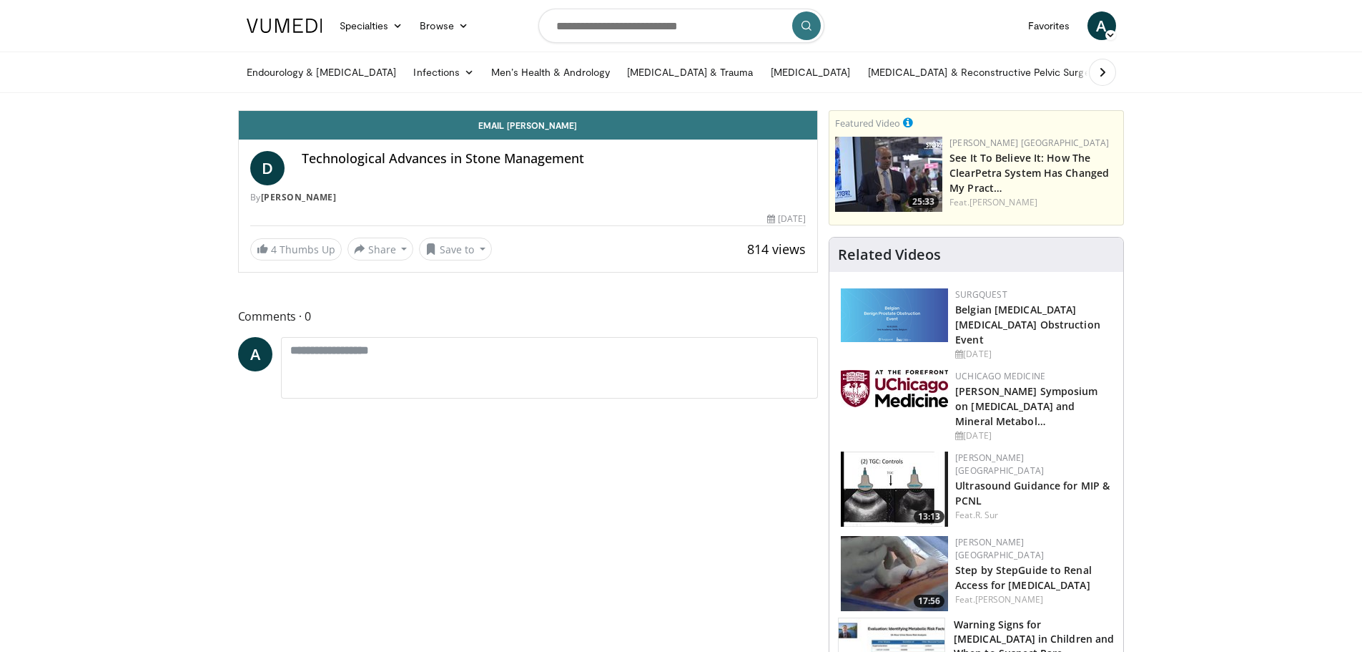  I want to click on a: Men’s Health & Andrology, so click(551, 72).